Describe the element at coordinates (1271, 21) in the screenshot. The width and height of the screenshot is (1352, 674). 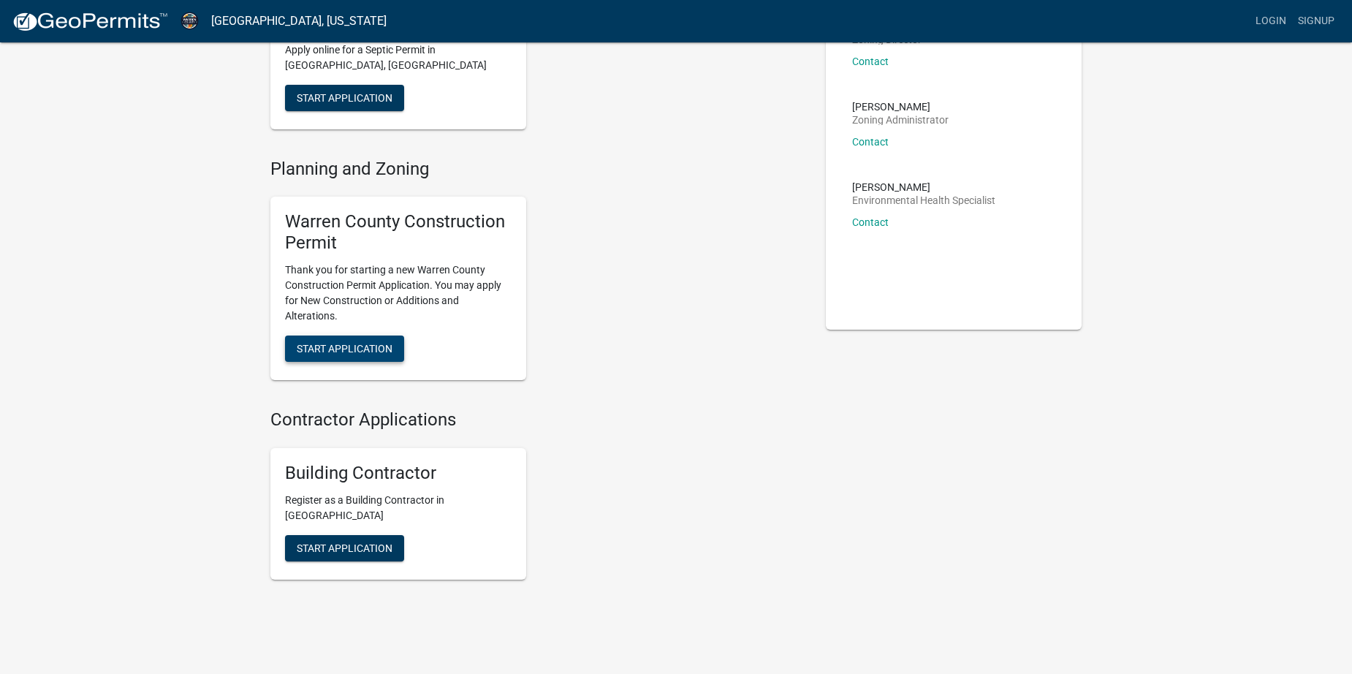
I see `a: Login` at that location.